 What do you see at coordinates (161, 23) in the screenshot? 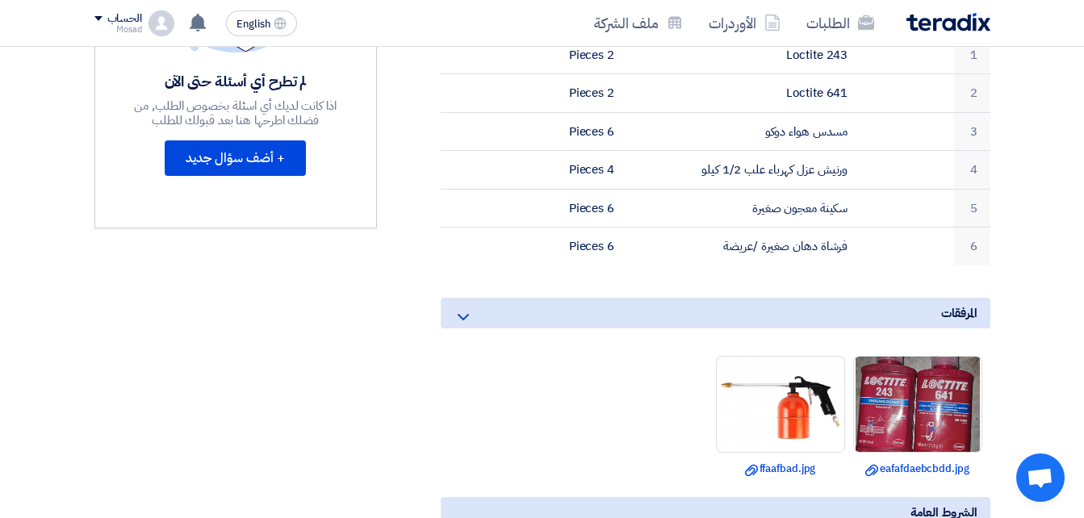
I see `img: profile_test.png` at bounding box center [161, 23].